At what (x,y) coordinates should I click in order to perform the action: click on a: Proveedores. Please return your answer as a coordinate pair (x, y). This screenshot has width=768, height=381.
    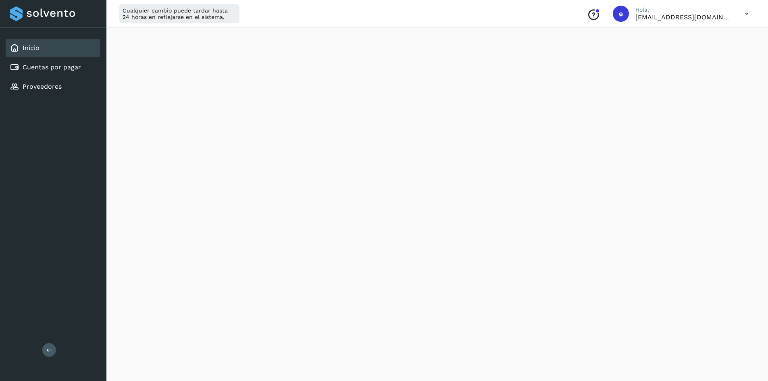
    Looking at the image, I should click on (42, 86).